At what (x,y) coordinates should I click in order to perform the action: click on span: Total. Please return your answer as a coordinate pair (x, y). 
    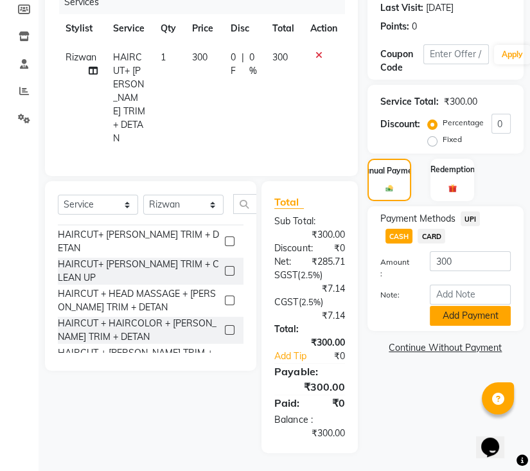
    Looking at the image, I should click on (289, 202).